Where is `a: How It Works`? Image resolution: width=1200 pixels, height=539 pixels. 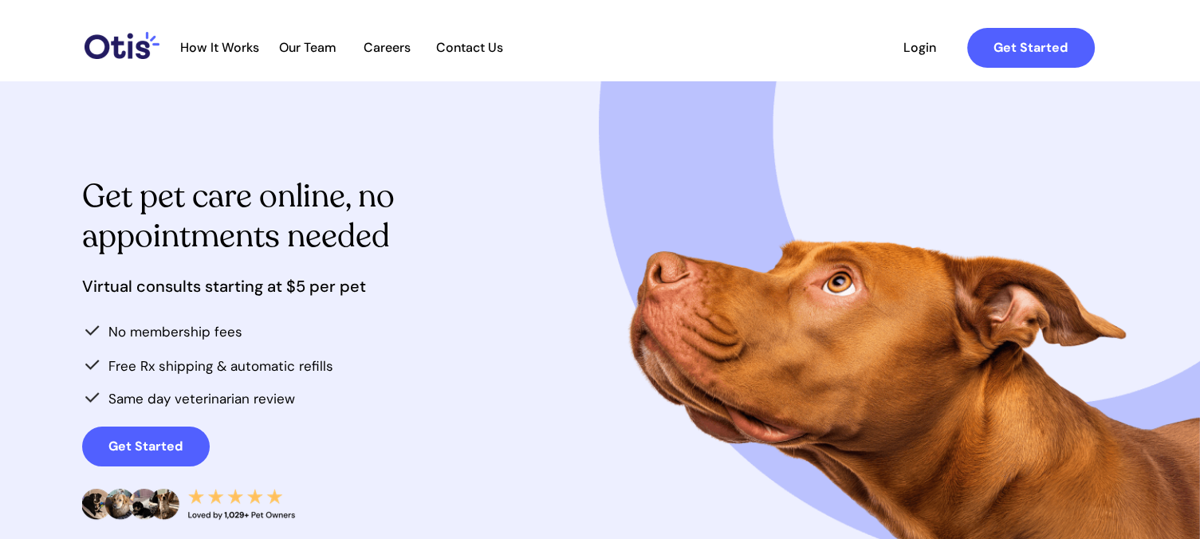 a: How It Works is located at coordinates (219, 48).